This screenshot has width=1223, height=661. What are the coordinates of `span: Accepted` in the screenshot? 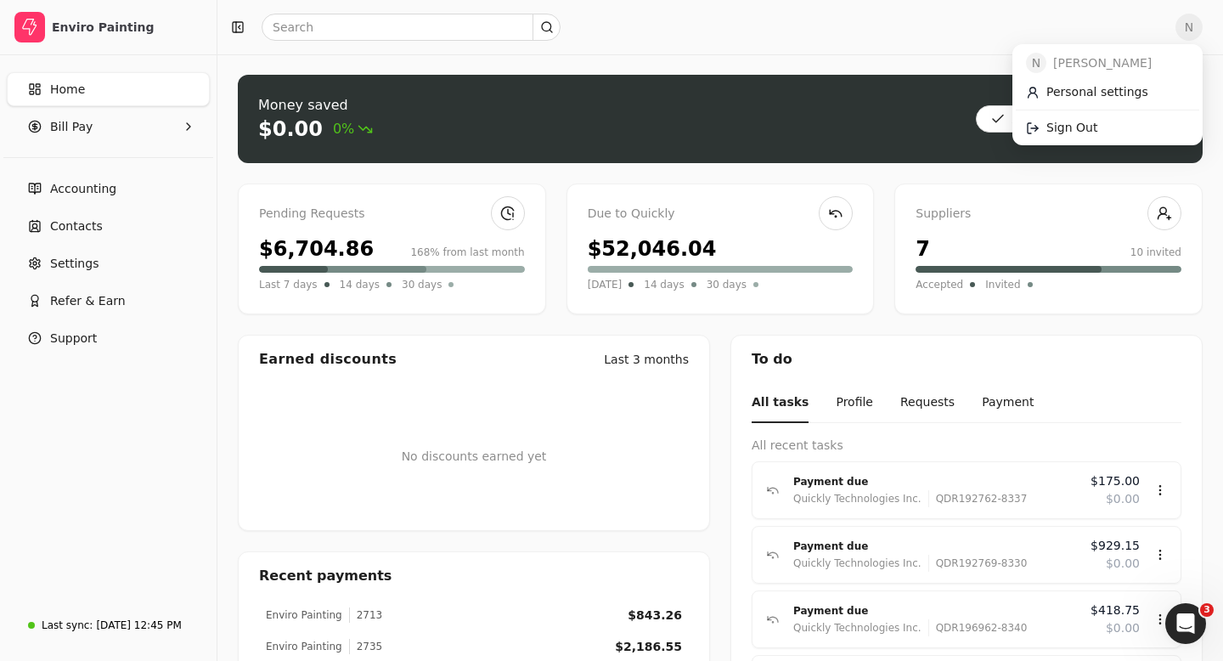 It's located at (939, 284).